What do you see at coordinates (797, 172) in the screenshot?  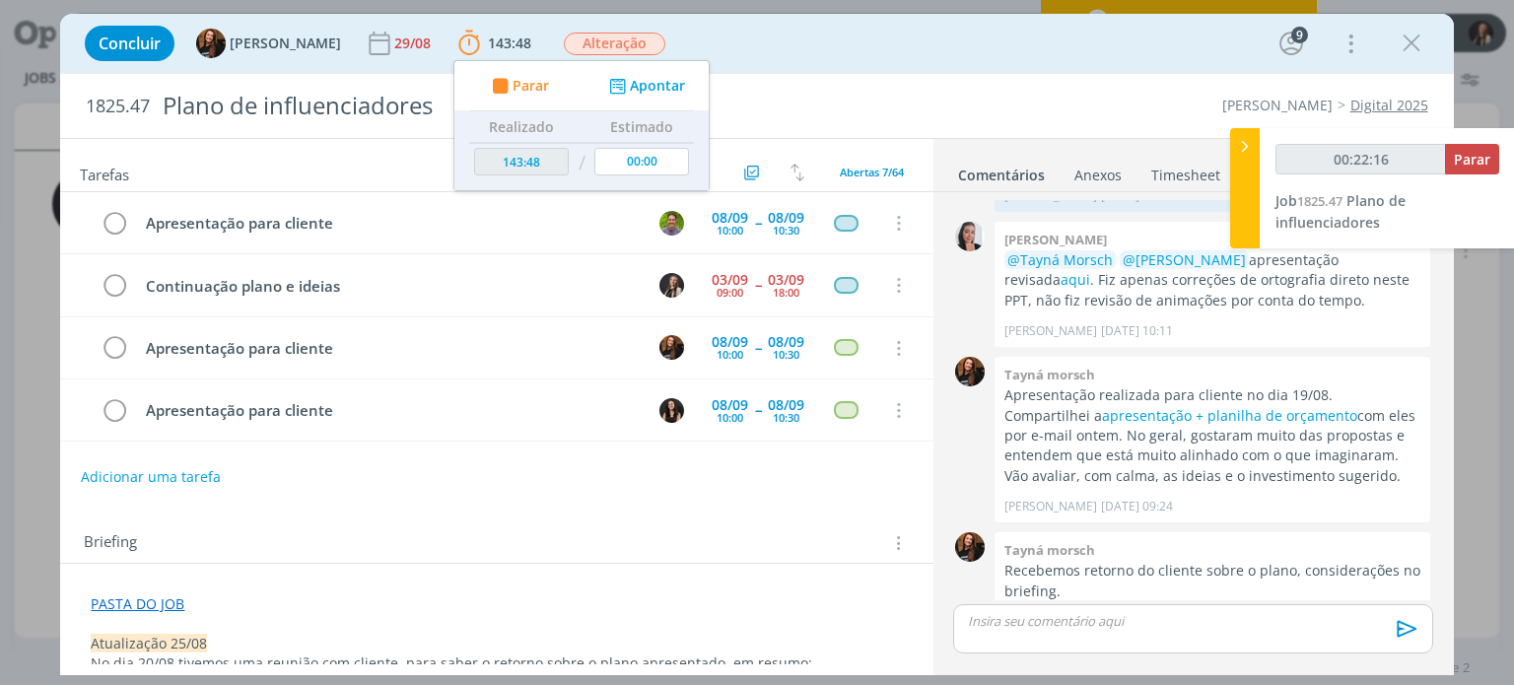 I see `img: arrow-down-up.svg` at bounding box center [797, 172].